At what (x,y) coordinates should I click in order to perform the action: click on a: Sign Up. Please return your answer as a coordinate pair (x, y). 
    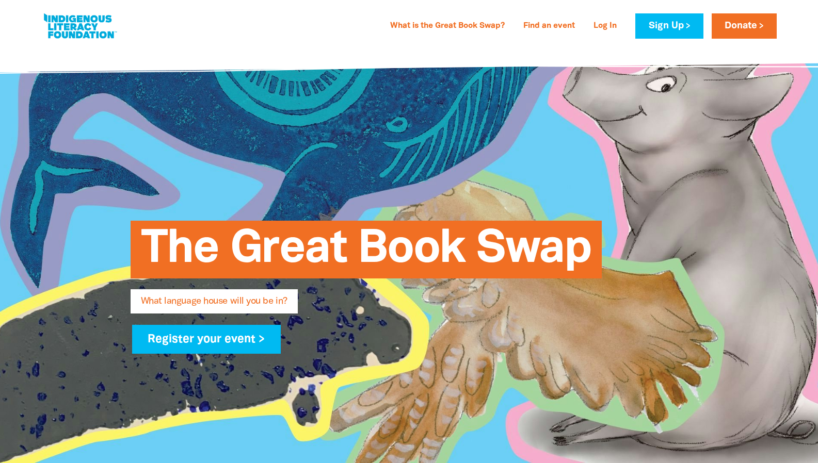
    Looking at the image, I should click on (669, 26).